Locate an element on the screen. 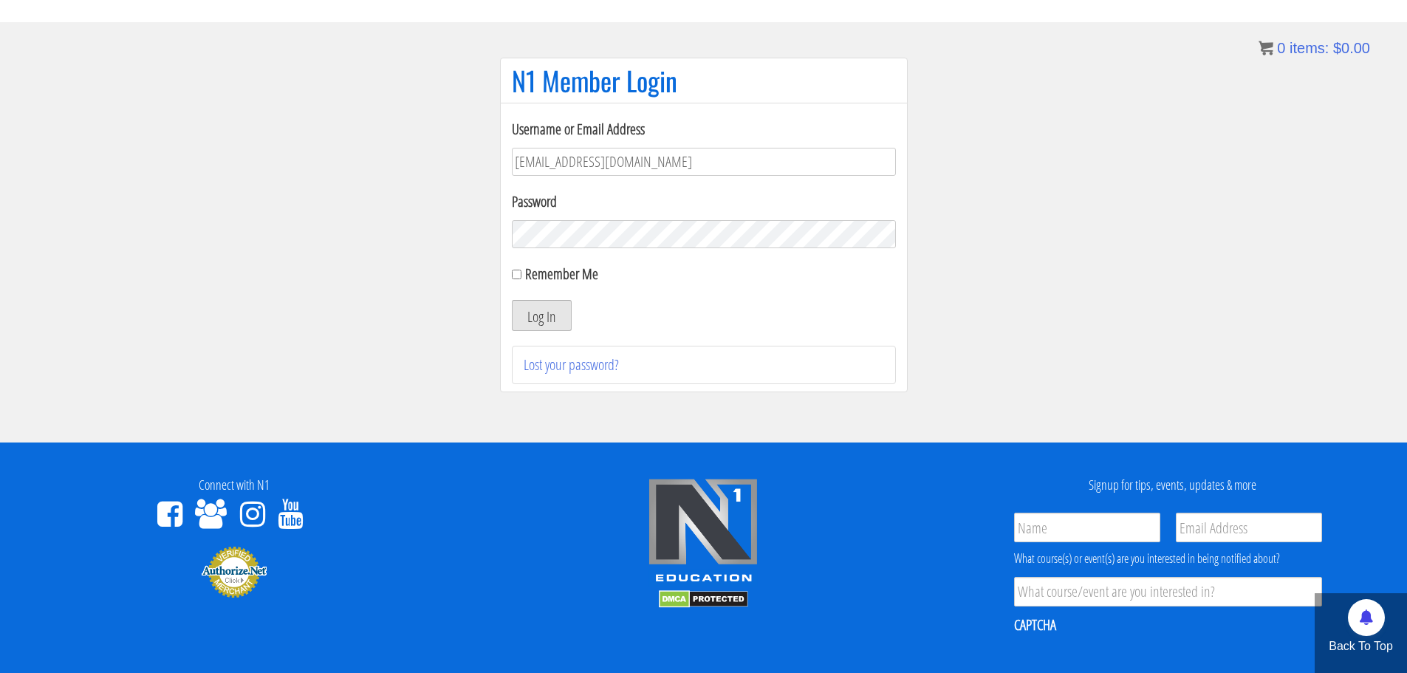 The image size is (1407, 673). input: Email Address is located at coordinates (1249, 527).